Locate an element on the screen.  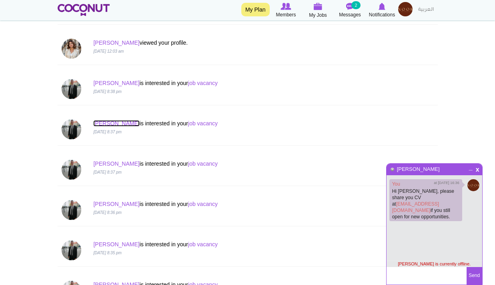
a: العربية is located at coordinates (425, 10).